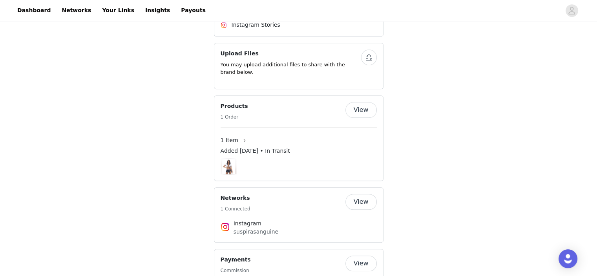 The height and width of the screenshot is (276, 597). Describe the element at coordinates (299, 232) in the screenshot. I see `p: suspirasanguine` at that location.